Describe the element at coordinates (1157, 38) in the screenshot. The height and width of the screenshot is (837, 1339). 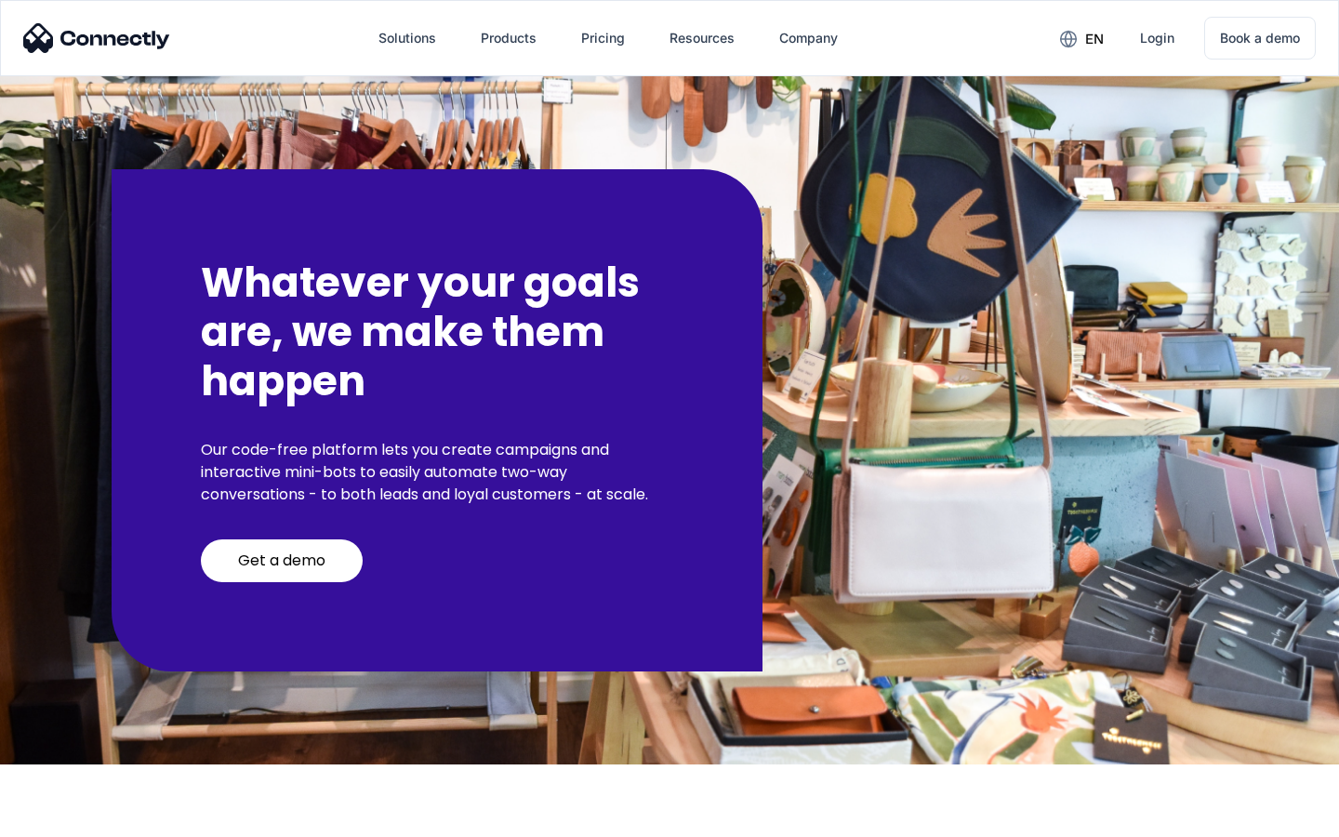
I see `div: Login` at that location.